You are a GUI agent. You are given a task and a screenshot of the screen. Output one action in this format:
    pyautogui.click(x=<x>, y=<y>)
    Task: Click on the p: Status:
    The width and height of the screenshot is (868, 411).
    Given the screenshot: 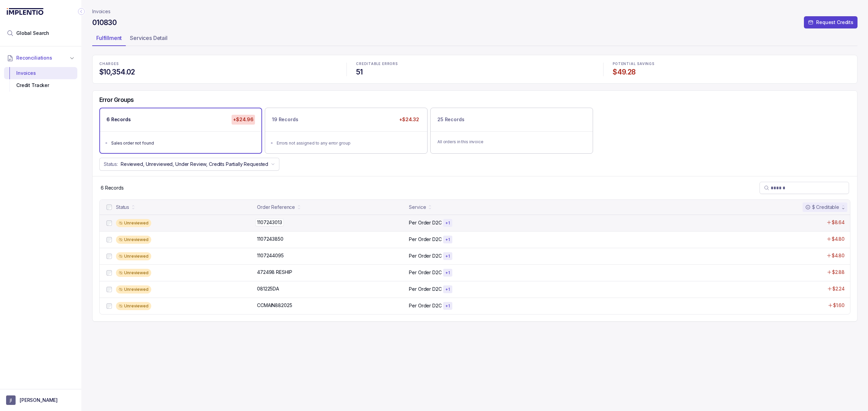 What is the action you would take?
    pyautogui.click(x=111, y=164)
    